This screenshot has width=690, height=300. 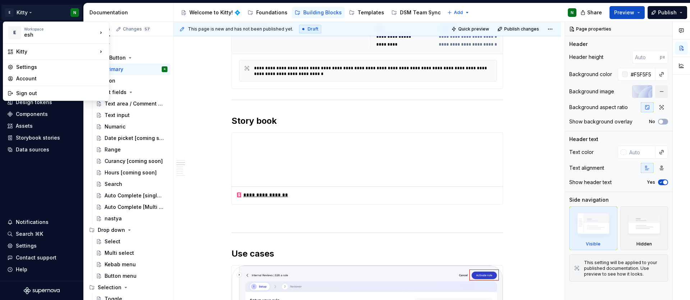 I want to click on div: Workspace, so click(x=61, y=29).